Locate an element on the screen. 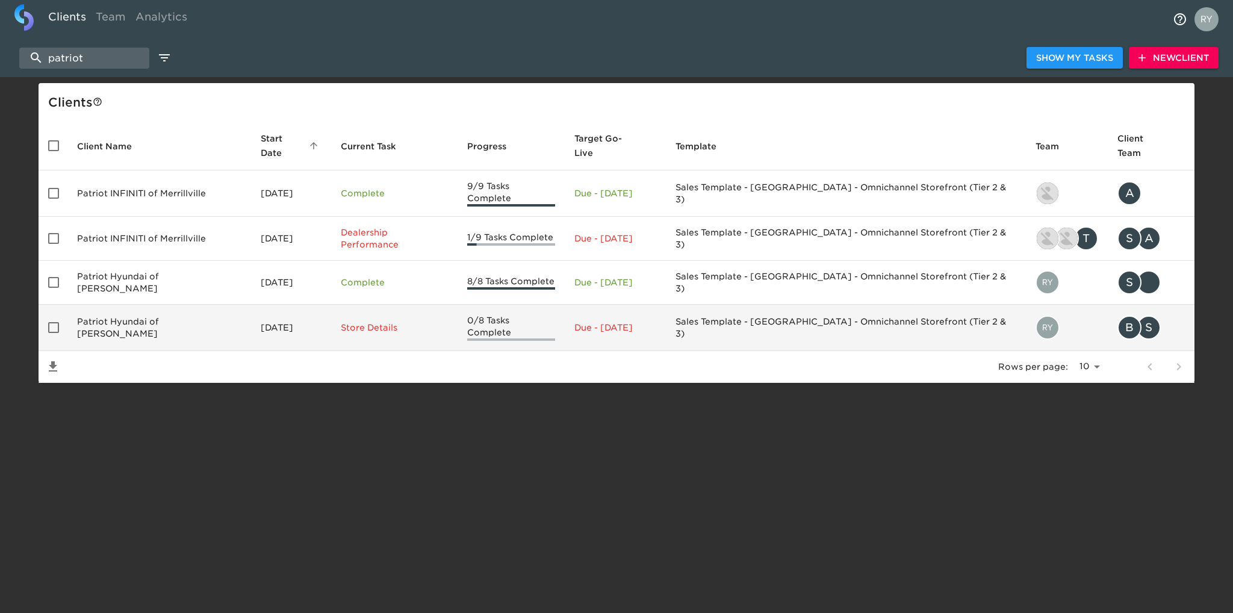 Image resolution: width=1233 pixels, height=613 pixels. span: Client Team is located at coordinates (1151, 146).